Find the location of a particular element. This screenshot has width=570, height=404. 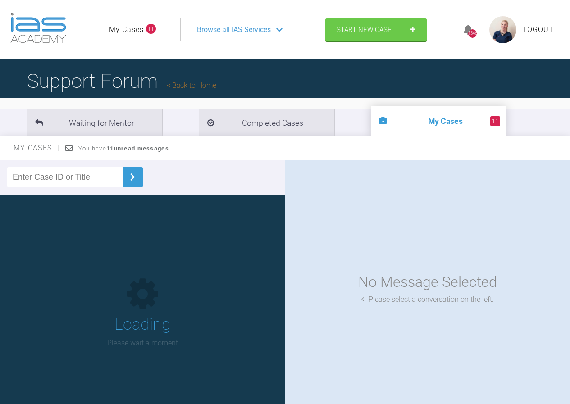

span: Logout is located at coordinates (539, 30).